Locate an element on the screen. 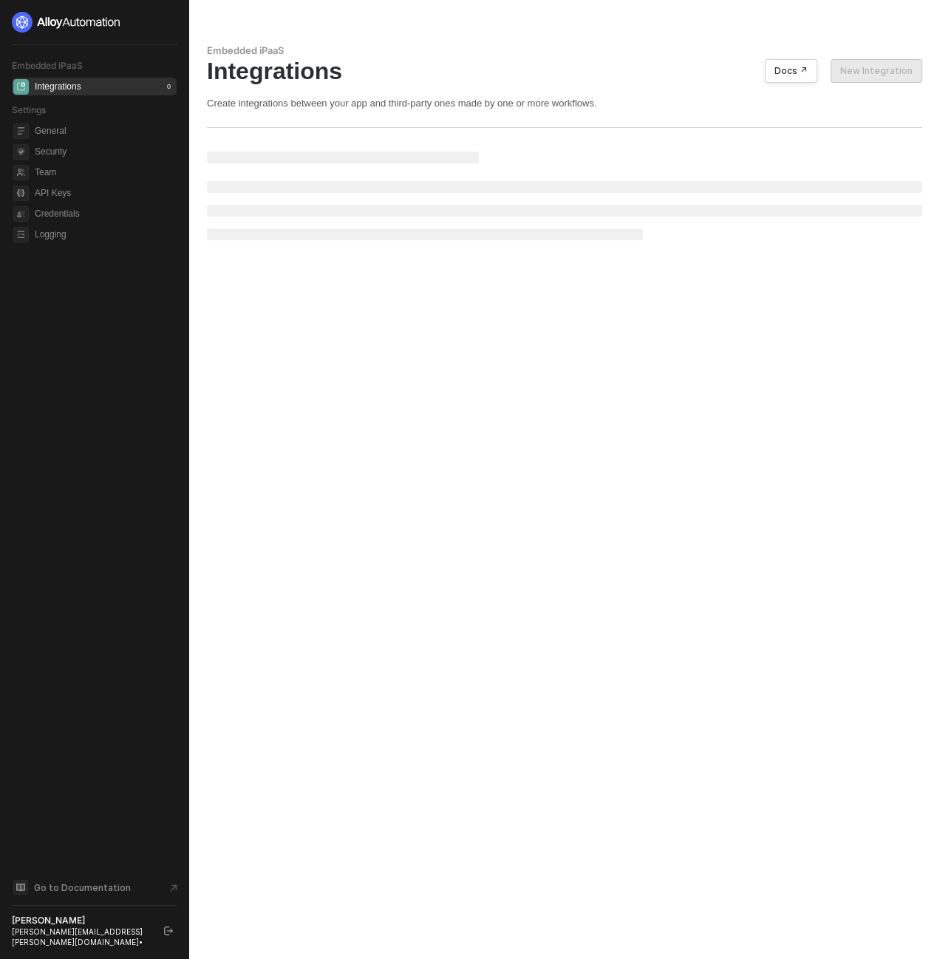  span: api-key is located at coordinates (21, 193).